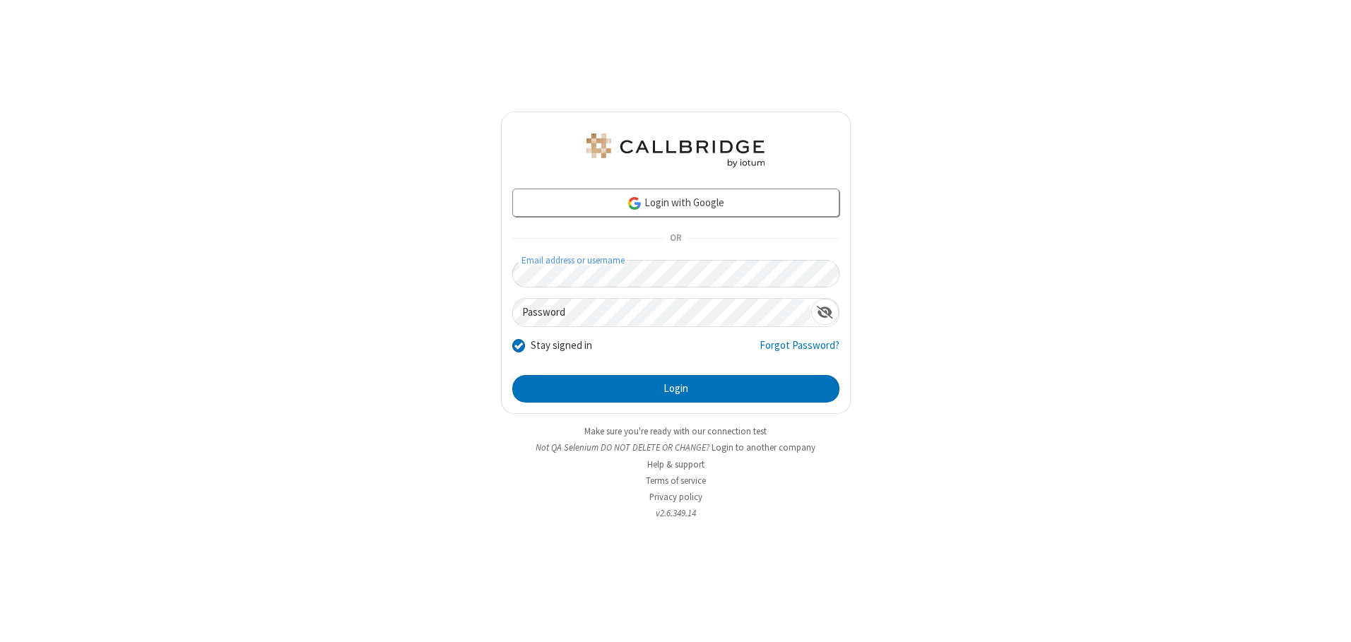  I want to click on input: Email address or username, so click(676, 274).